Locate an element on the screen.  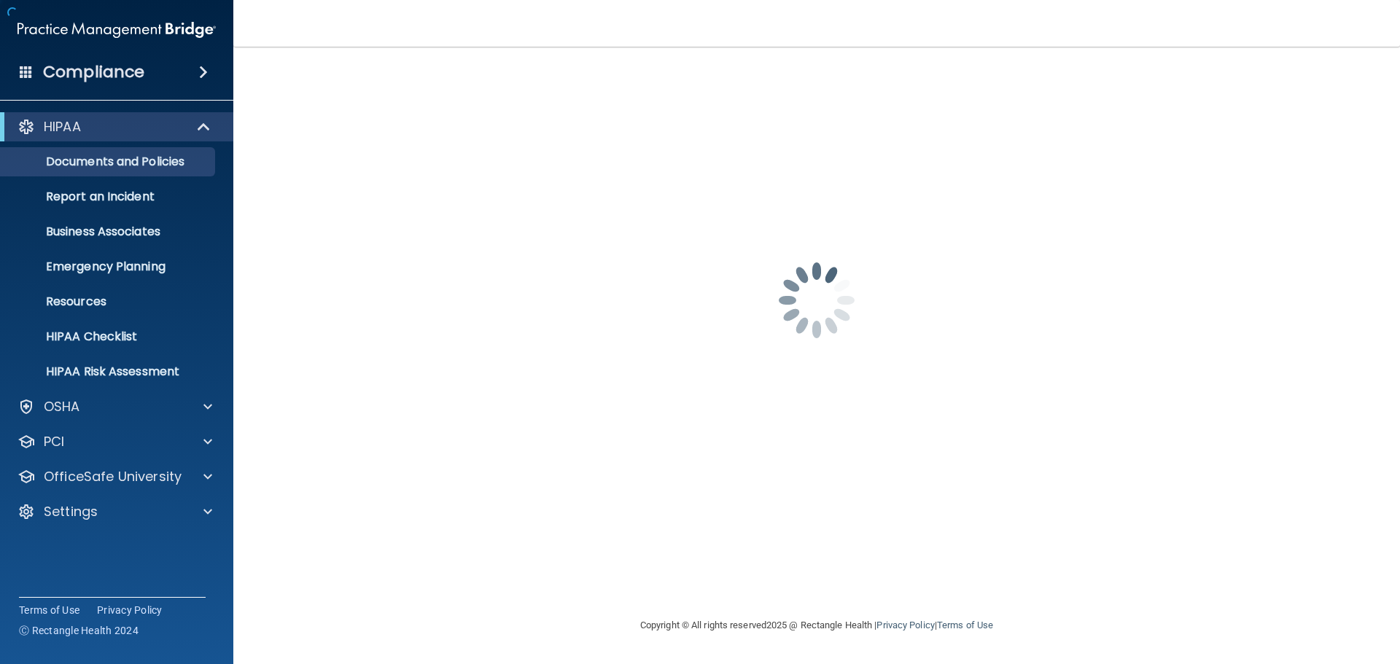
p: OSHA is located at coordinates (62, 407).